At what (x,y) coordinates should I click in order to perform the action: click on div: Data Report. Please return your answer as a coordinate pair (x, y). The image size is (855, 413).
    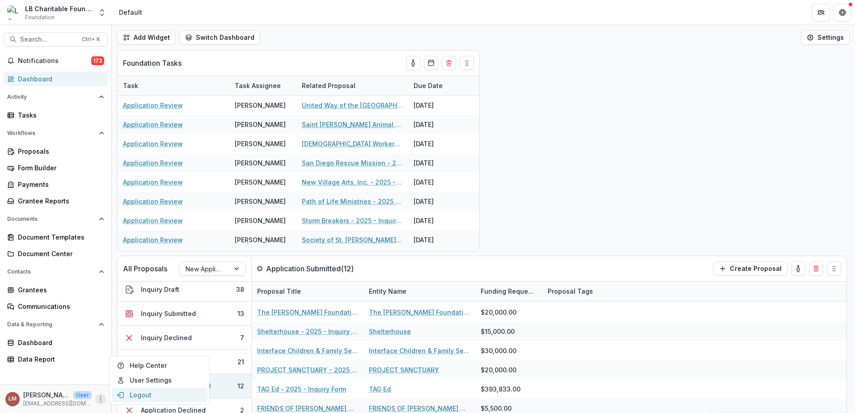
    Looking at the image, I should click on (59, 359).